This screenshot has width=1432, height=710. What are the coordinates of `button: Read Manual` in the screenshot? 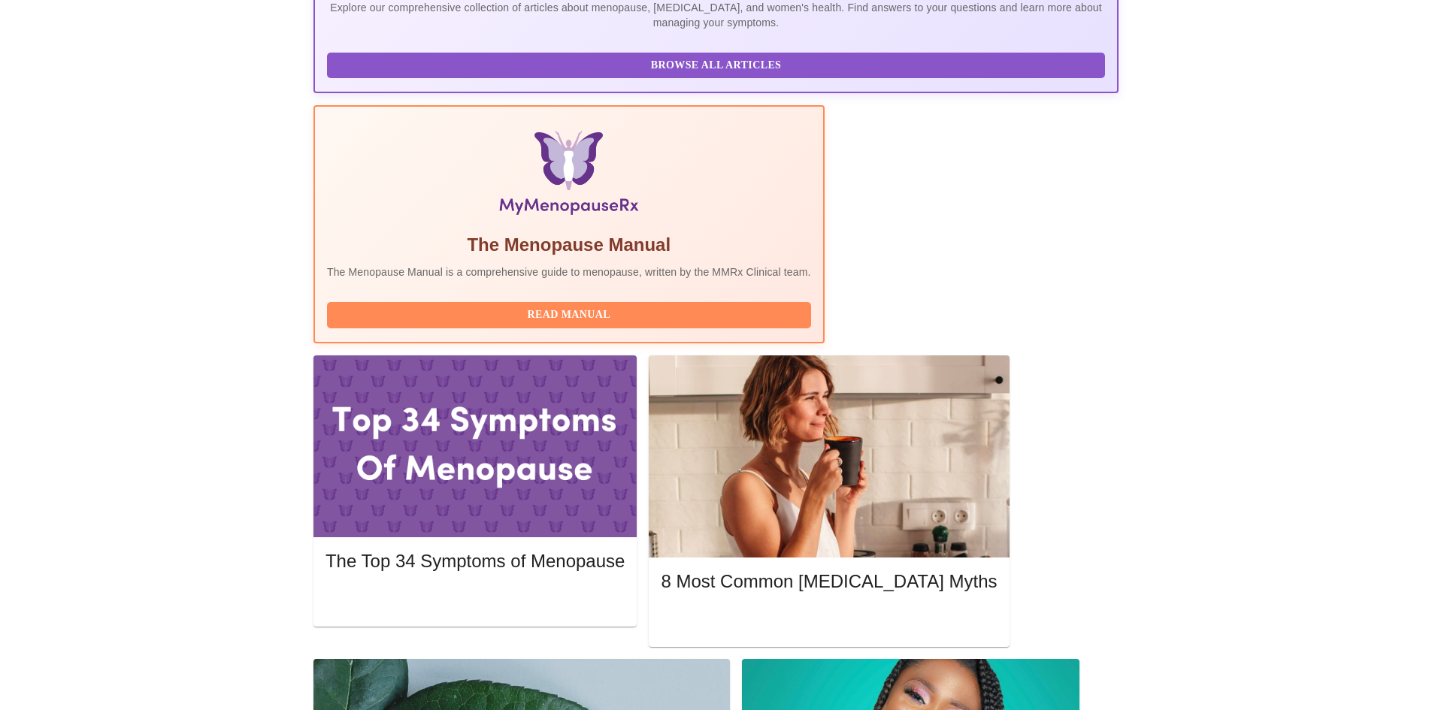 It's located at (569, 315).